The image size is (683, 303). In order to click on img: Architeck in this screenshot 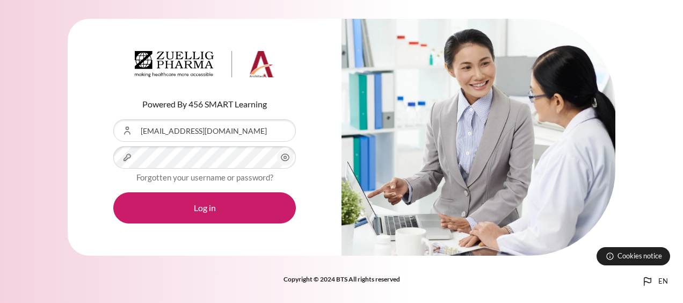, I will do `click(204, 64)`.